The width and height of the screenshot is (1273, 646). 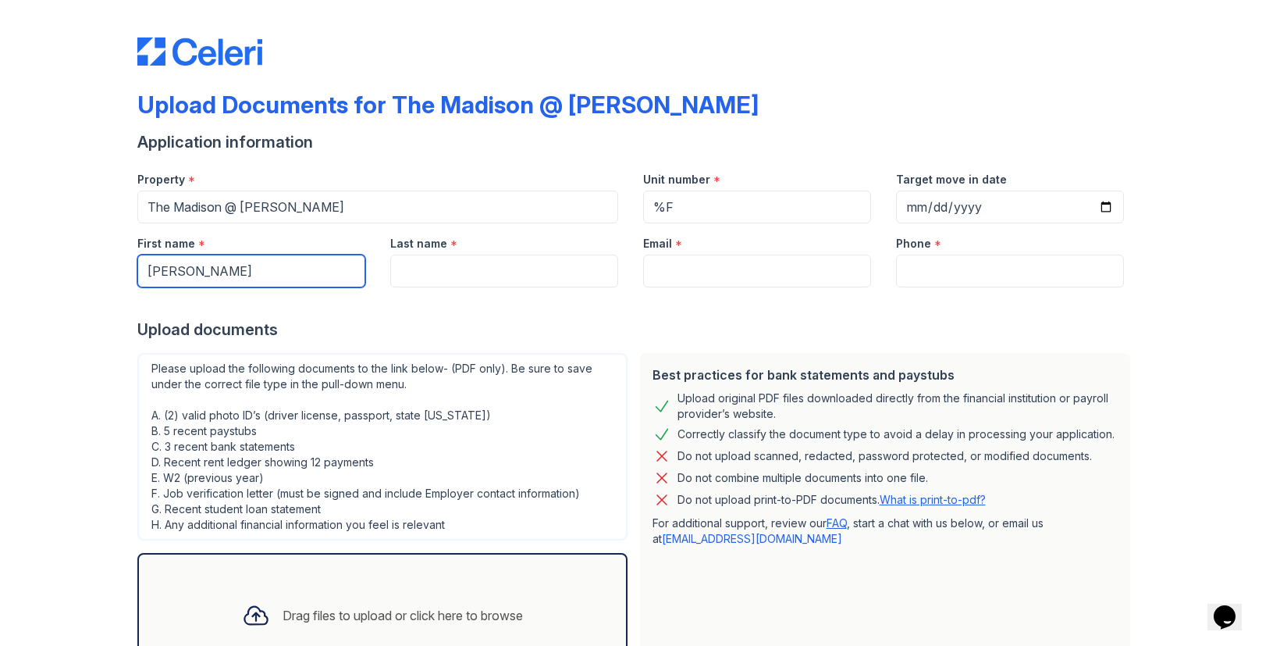 What do you see at coordinates (802, 478) in the screenshot?
I see `div: Do not combine multiple documents into one file.` at bounding box center [802, 478].